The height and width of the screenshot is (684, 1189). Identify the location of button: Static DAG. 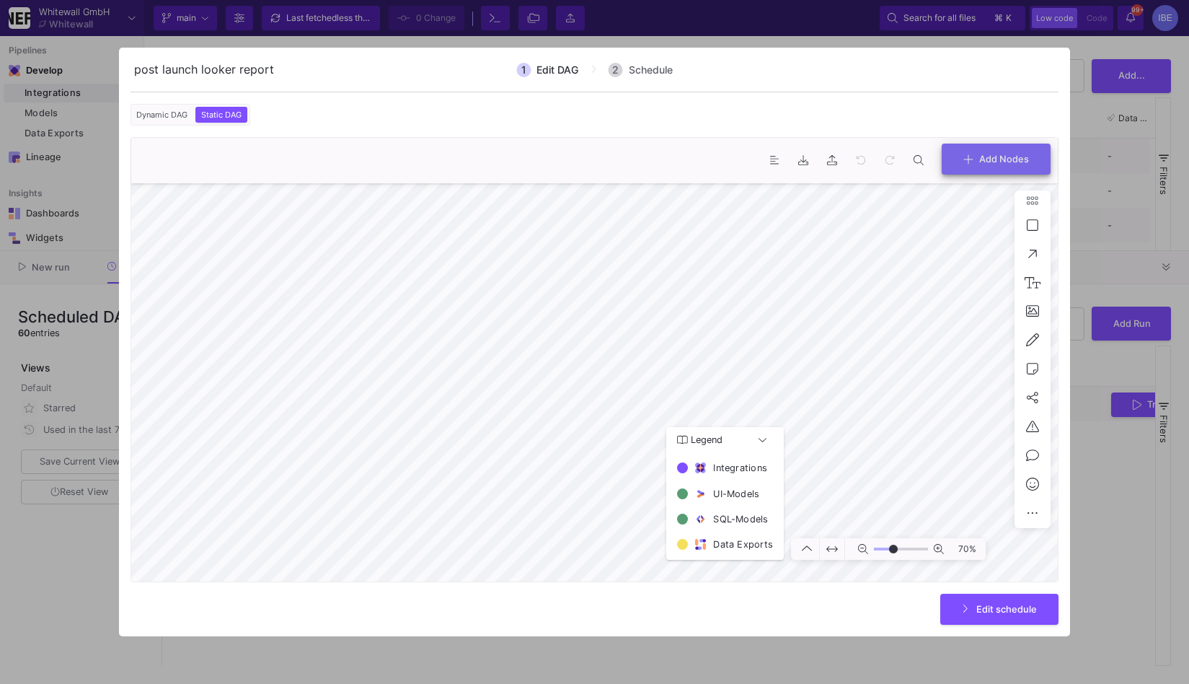
(221, 115).